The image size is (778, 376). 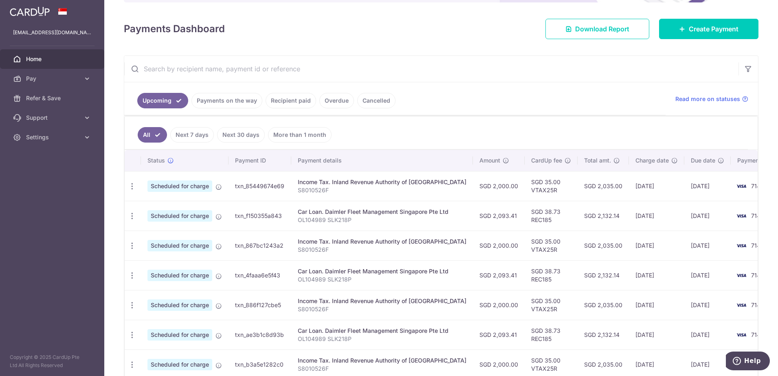 I want to click on input: Search by recipient name, payment id or reference, so click(x=431, y=69).